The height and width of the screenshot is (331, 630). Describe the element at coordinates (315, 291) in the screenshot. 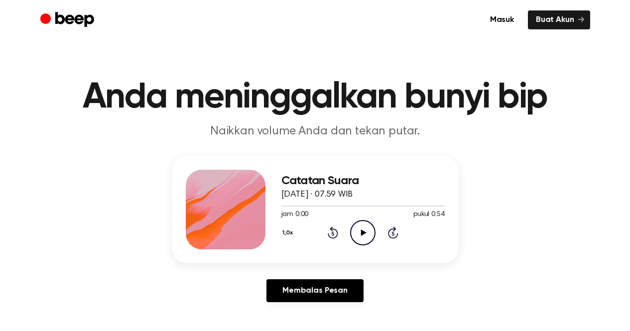

I see `font: Membalas Pesan` at that location.